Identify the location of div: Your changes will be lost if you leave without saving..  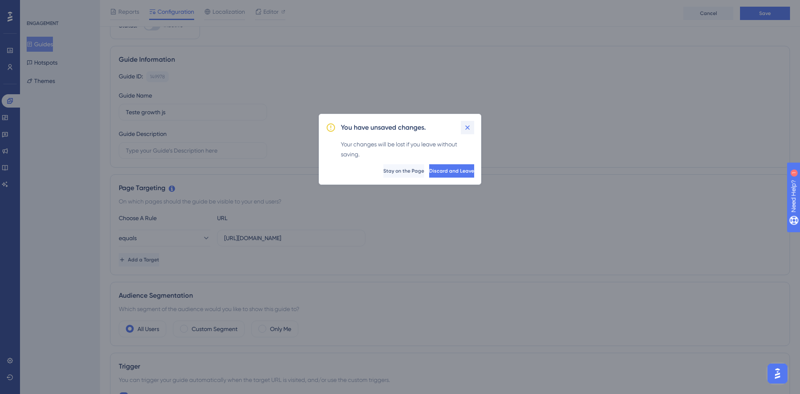
(407, 149).